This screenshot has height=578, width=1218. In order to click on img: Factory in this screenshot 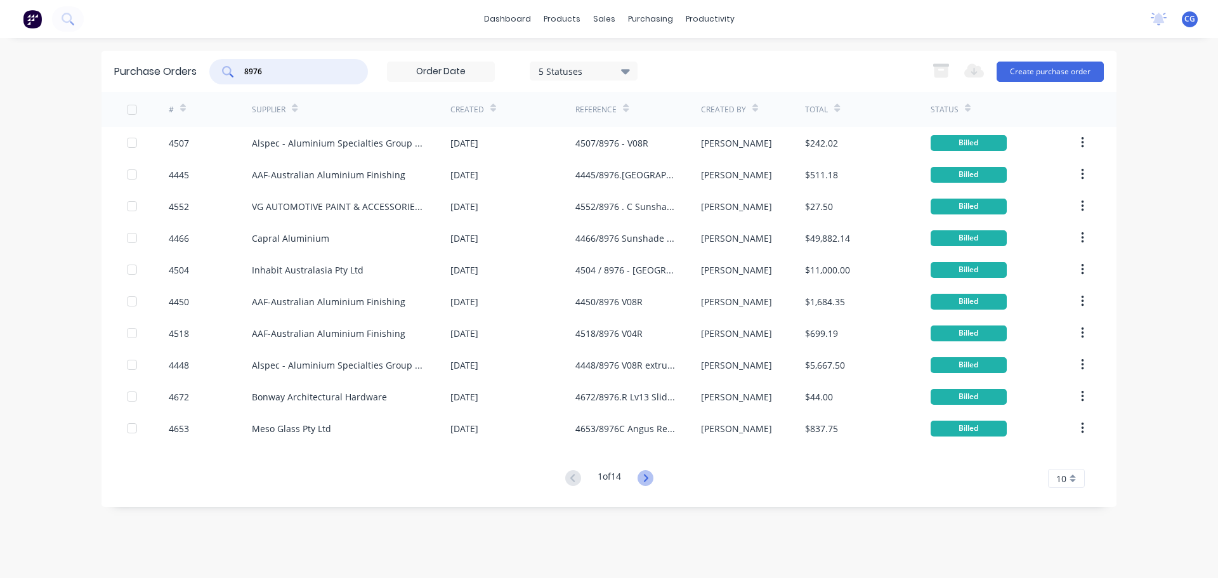, I will do `click(32, 19)`.